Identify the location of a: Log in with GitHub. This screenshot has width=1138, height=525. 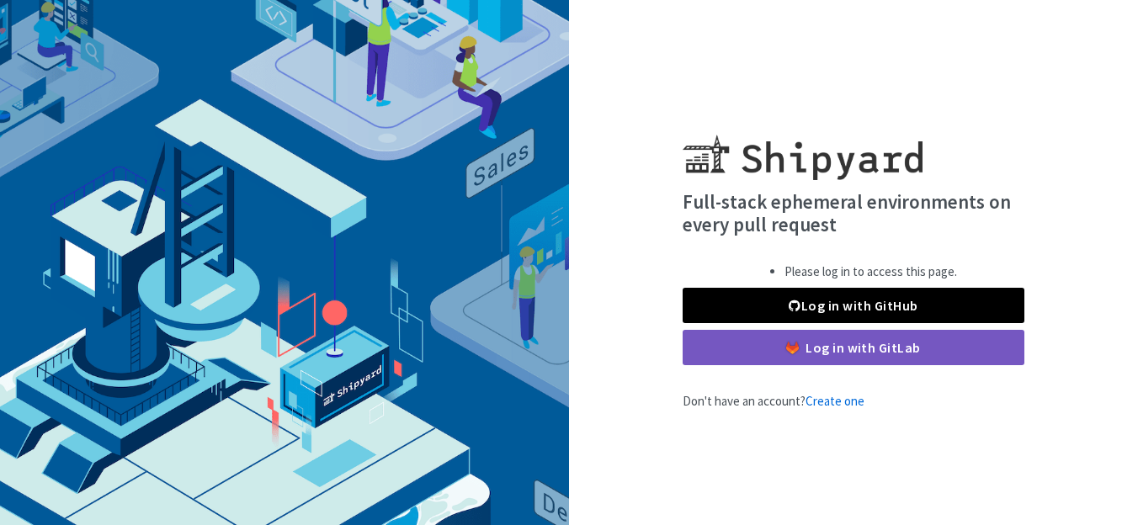
(854, 306).